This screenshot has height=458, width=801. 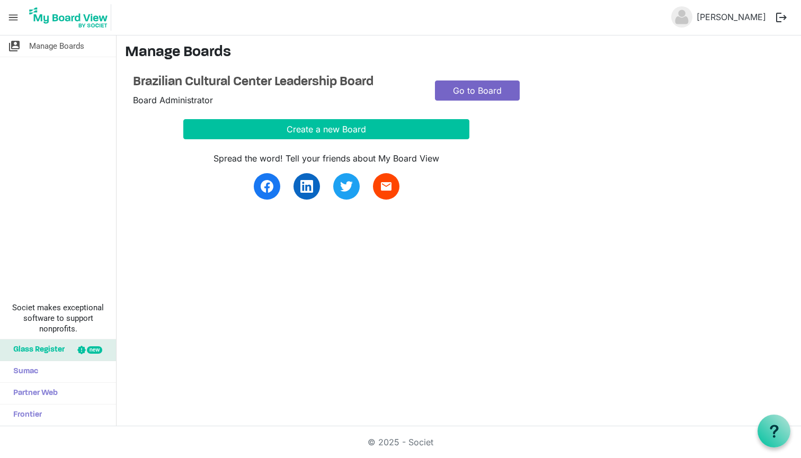 I want to click on img: no-profile-picture.svg, so click(x=682, y=17).